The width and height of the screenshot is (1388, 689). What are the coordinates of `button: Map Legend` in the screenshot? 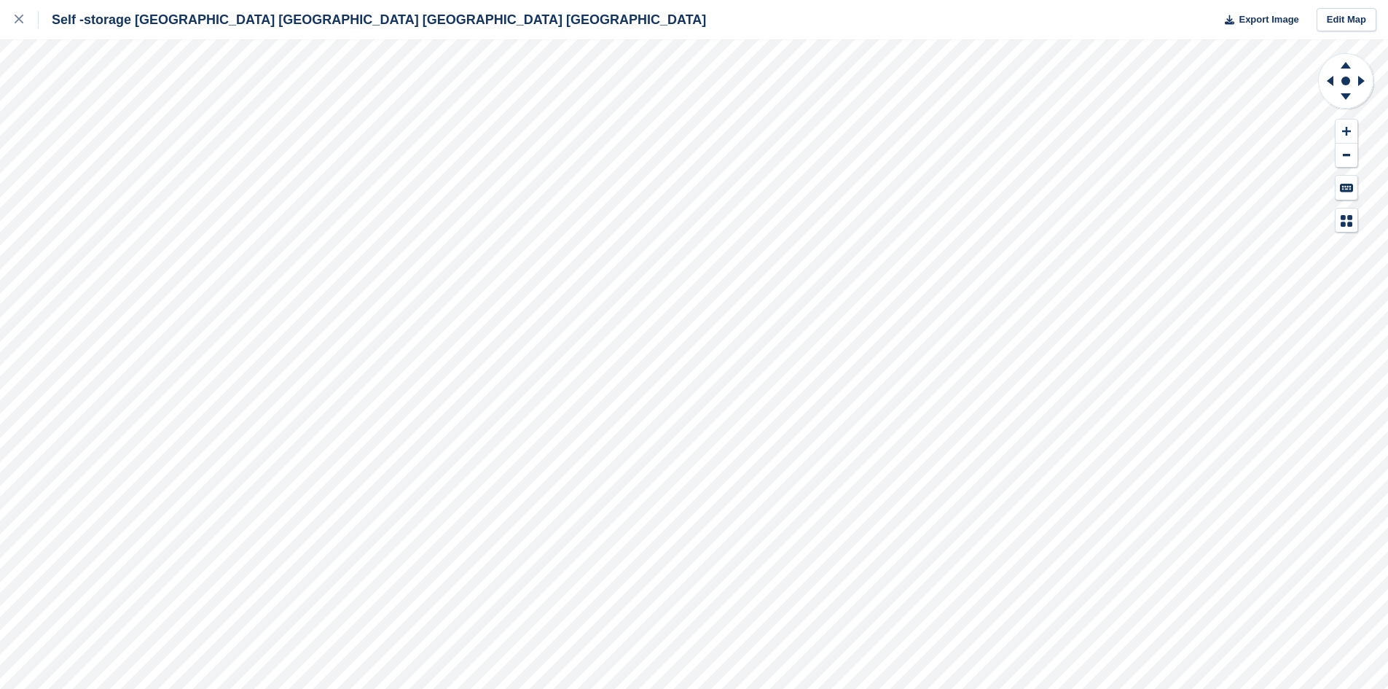 It's located at (1347, 220).